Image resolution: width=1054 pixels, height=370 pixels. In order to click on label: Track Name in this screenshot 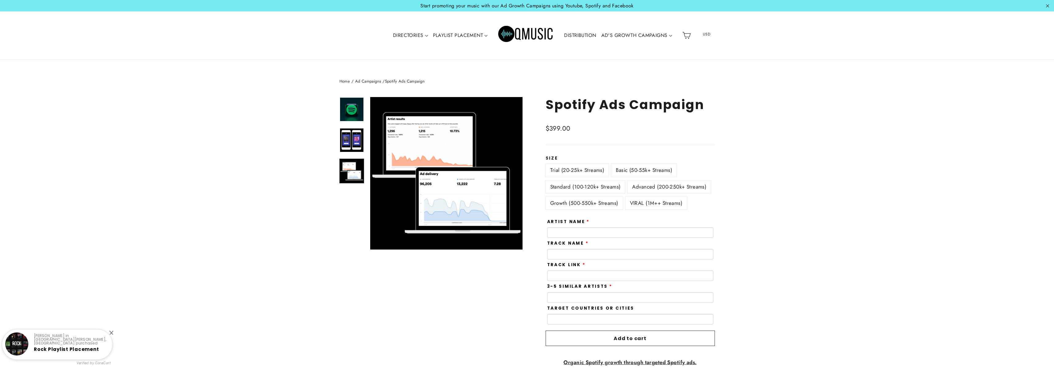, I will do `click(568, 243)`.